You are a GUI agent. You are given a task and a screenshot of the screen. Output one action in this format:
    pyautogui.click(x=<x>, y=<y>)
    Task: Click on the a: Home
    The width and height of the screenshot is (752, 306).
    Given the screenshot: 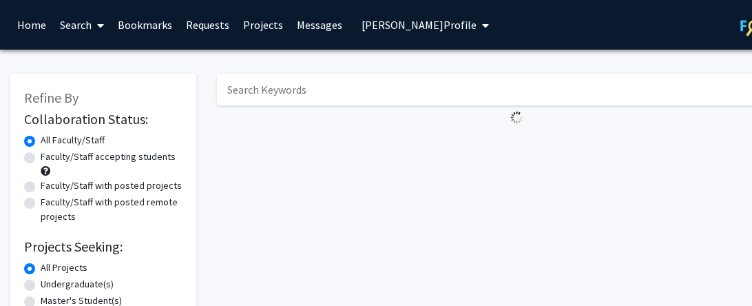 What is the action you would take?
    pyautogui.click(x=32, y=25)
    